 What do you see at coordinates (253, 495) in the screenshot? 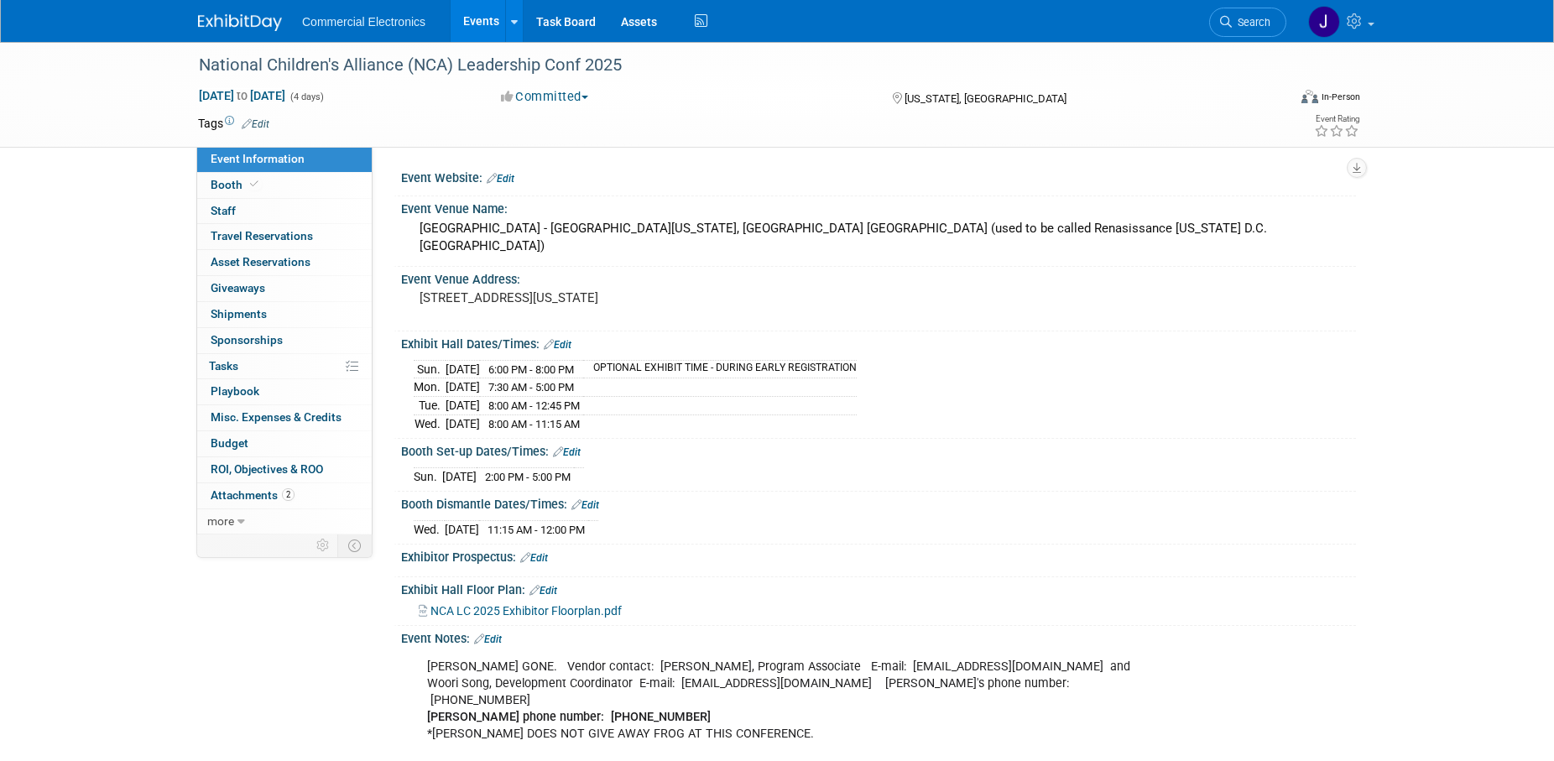
I see `span: Attachments` at bounding box center [253, 495].